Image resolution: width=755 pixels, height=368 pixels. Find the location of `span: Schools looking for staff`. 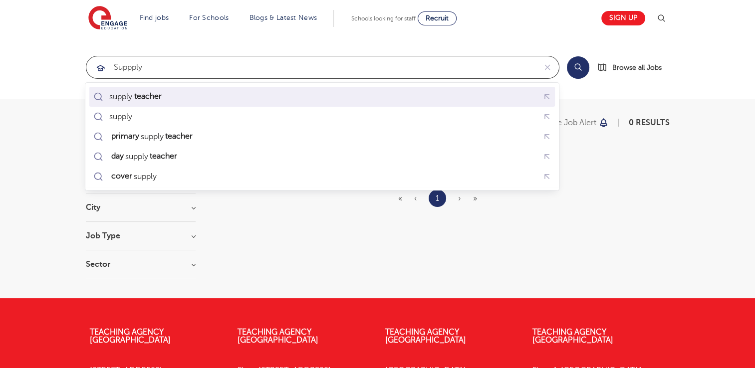

span: Schools looking for staff is located at coordinates (383, 18).